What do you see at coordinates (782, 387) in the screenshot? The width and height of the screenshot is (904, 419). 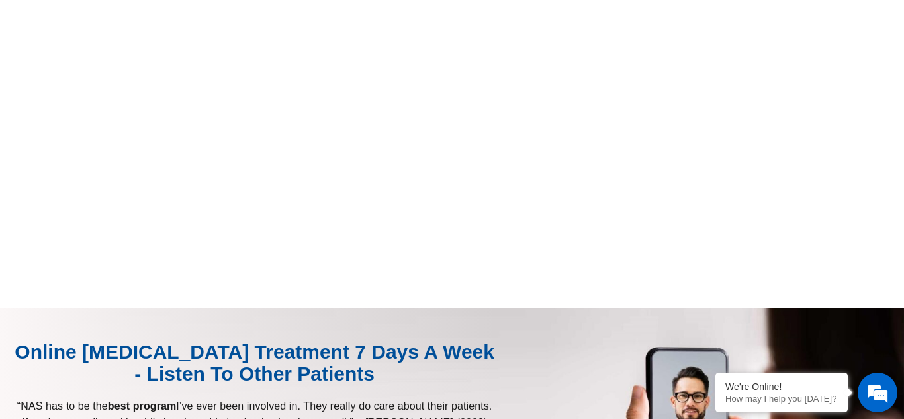 I see `div: We're Online!` at bounding box center [782, 387].